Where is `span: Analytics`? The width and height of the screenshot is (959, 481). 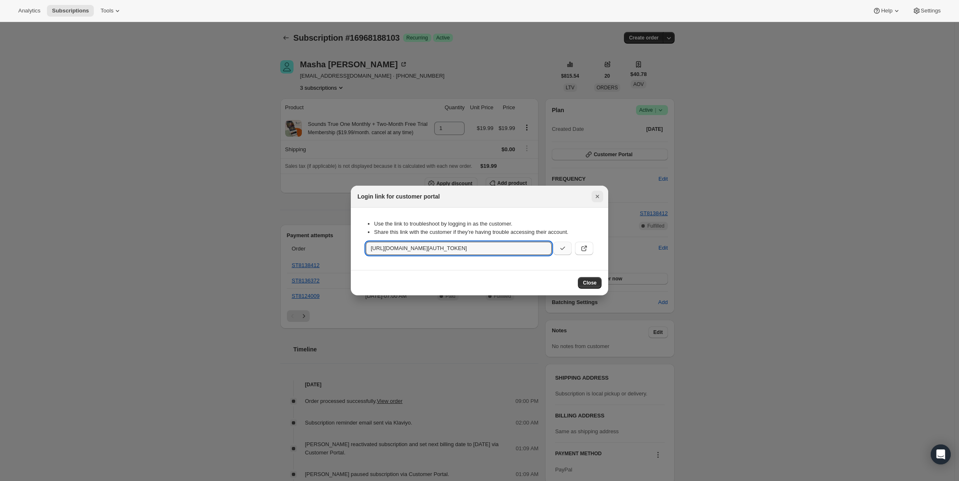 span: Analytics is located at coordinates (29, 11).